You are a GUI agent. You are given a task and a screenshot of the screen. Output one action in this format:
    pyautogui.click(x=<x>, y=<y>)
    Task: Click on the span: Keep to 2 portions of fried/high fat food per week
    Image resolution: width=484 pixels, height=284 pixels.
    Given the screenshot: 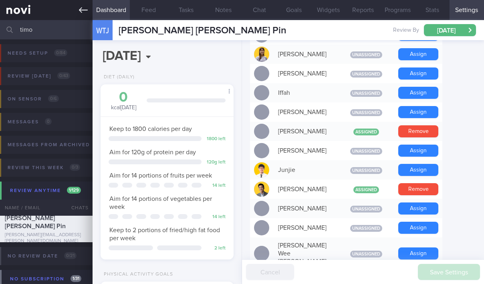 What is the action you would take?
    pyautogui.click(x=165, y=234)
    